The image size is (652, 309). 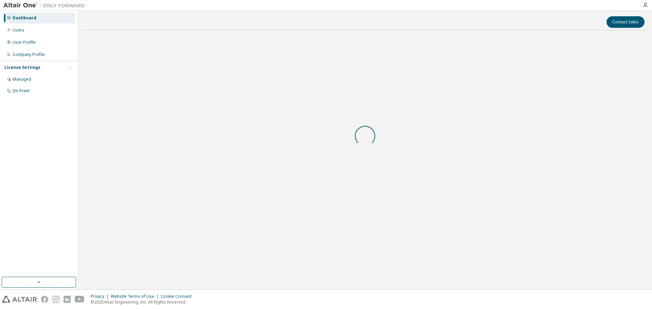 What do you see at coordinates (135, 297) in the screenshot?
I see `div: Website Terms of Use` at bounding box center [135, 297].